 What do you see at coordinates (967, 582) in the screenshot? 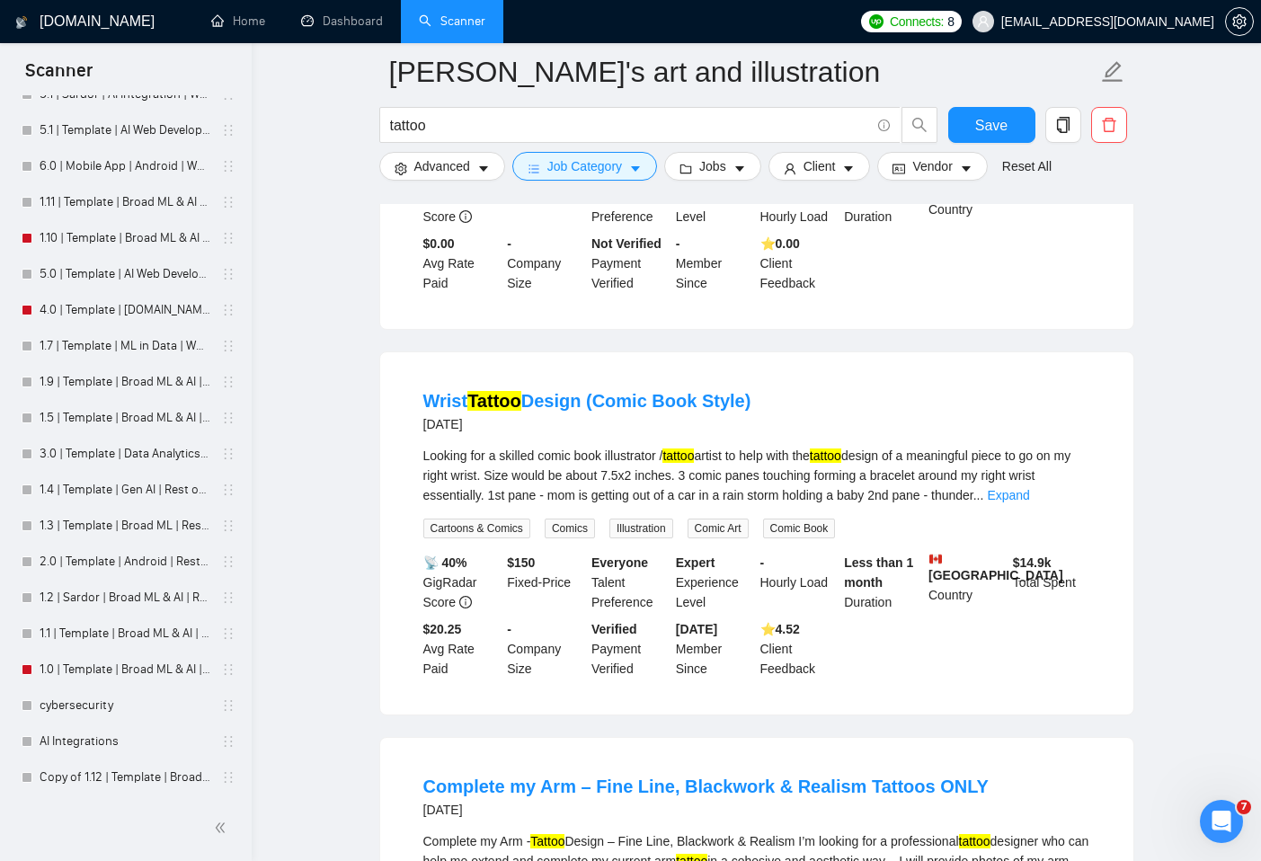
I see `div: Country` at bounding box center [967, 582].